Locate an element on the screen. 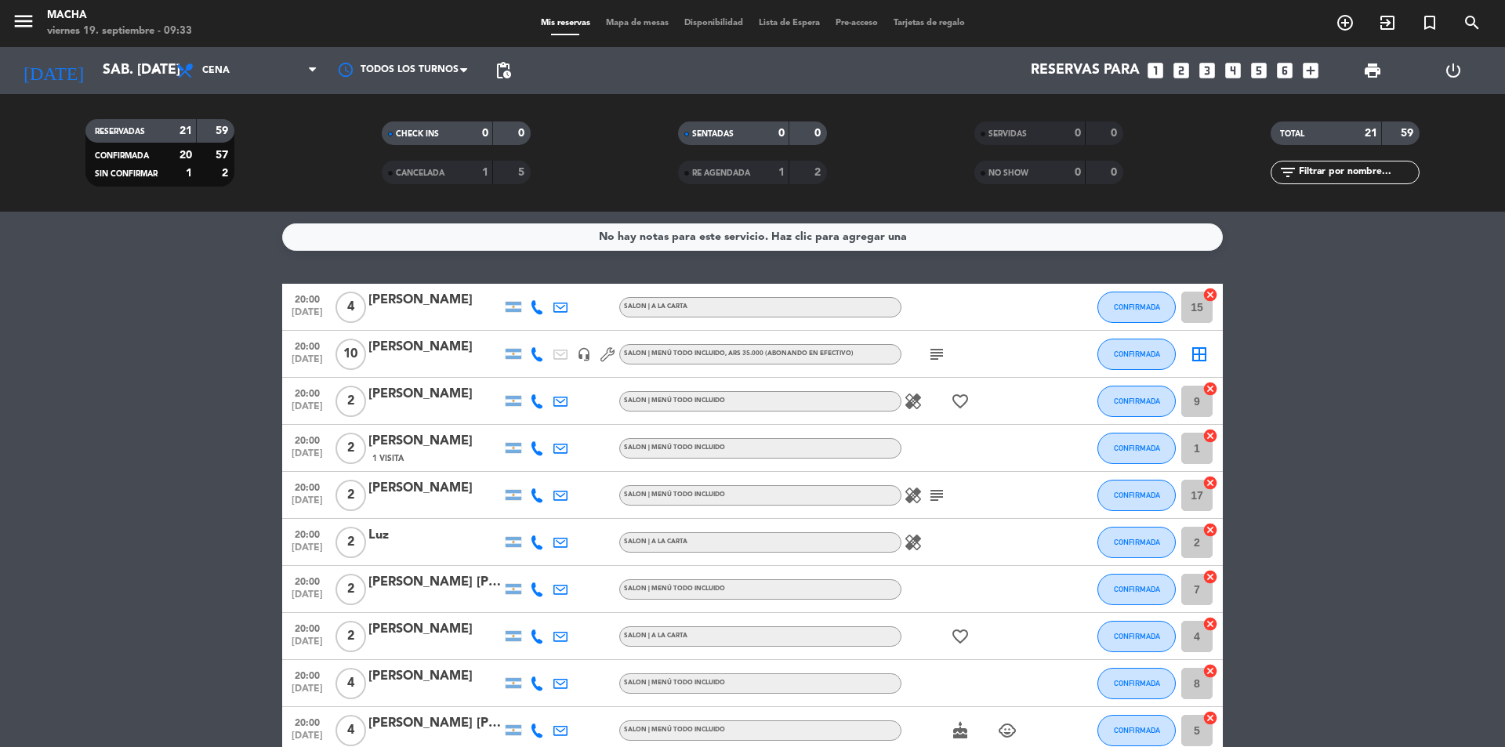 This screenshot has height=747, width=1505. span: SIN CONFIRMAR is located at coordinates (126, 174).